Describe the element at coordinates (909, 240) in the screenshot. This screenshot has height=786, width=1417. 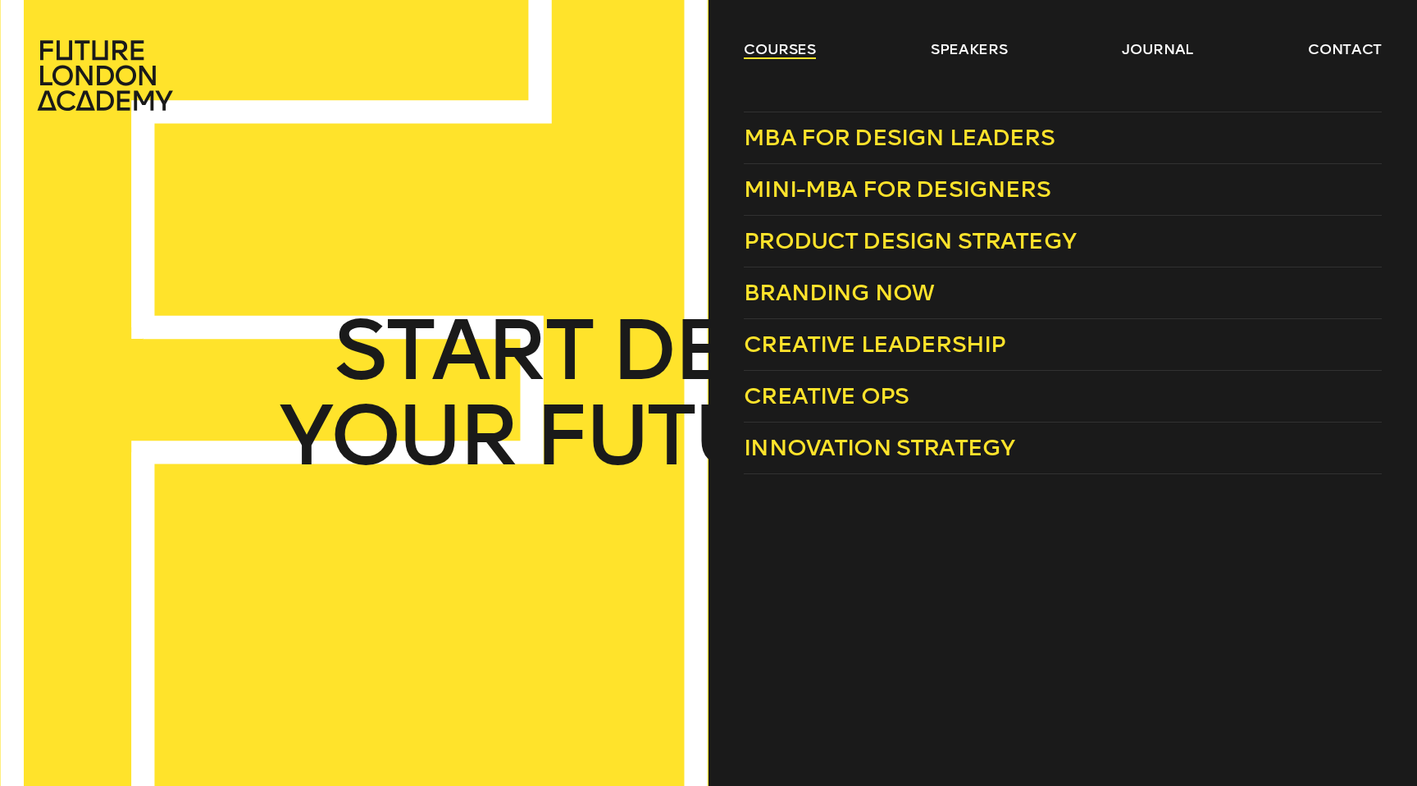
I see `span: Product Design Strategy` at that location.